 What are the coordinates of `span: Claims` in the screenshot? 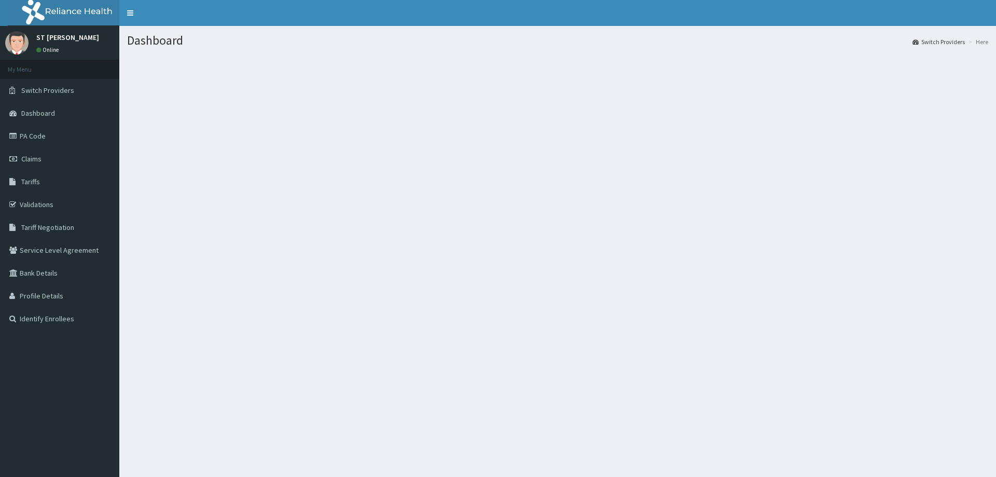 It's located at (31, 159).